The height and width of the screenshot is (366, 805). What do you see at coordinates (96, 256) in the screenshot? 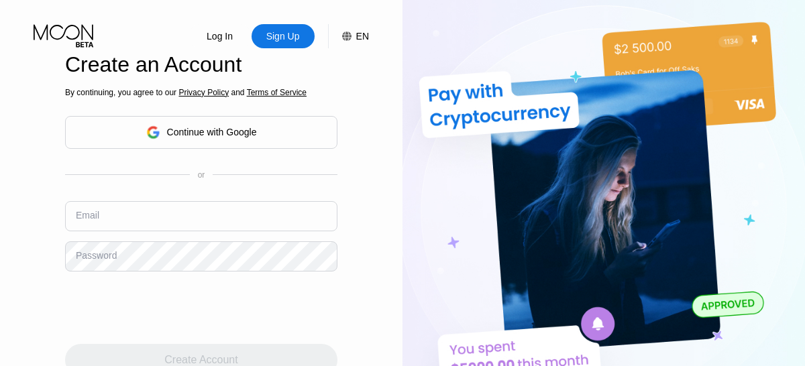
I see `div: Password` at bounding box center [96, 256].